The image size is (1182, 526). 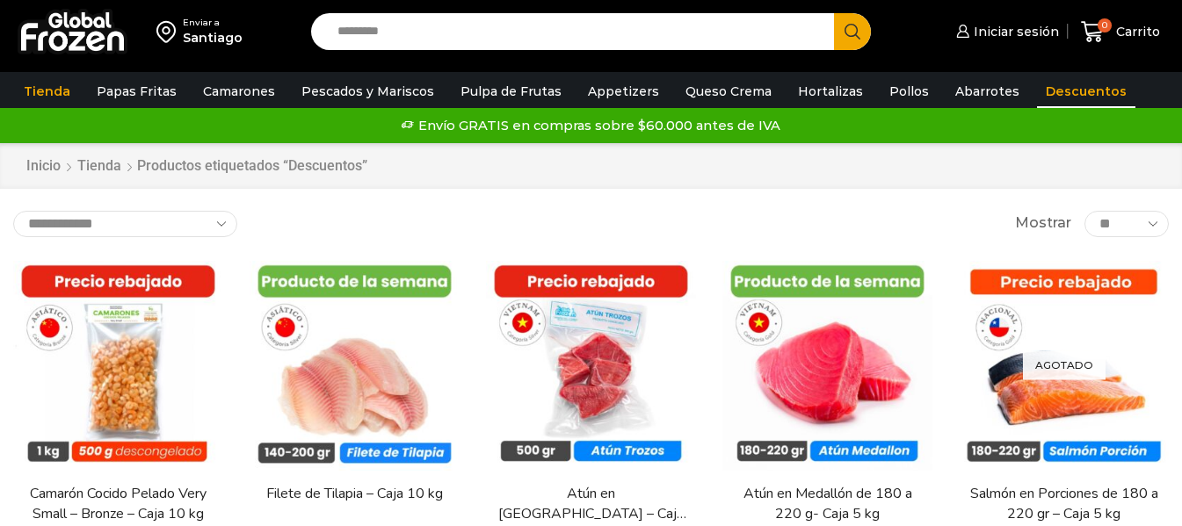 I want to click on a: Pulpa de Frutas, so click(x=510, y=91).